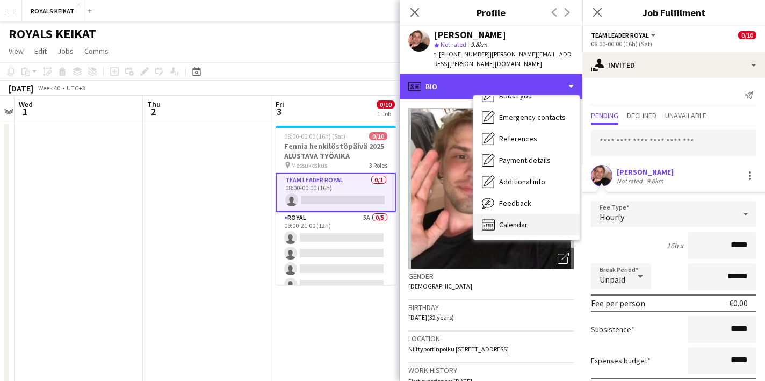 This screenshot has height=381, width=765. What do you see at coordinates (76, 88) in the screenshot?
I see `div: UTC+3` at bounding box center [76, 88].